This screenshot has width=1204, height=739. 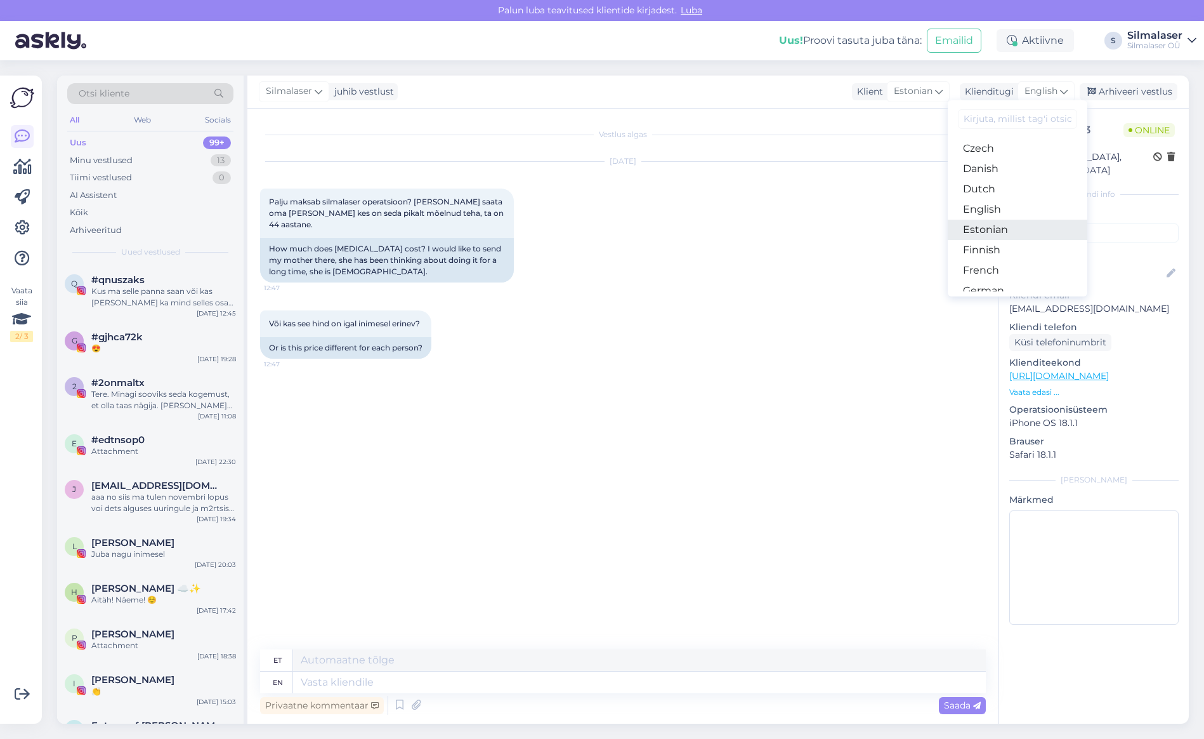 I want to click on div: Klient, so click(x=867, y=91).